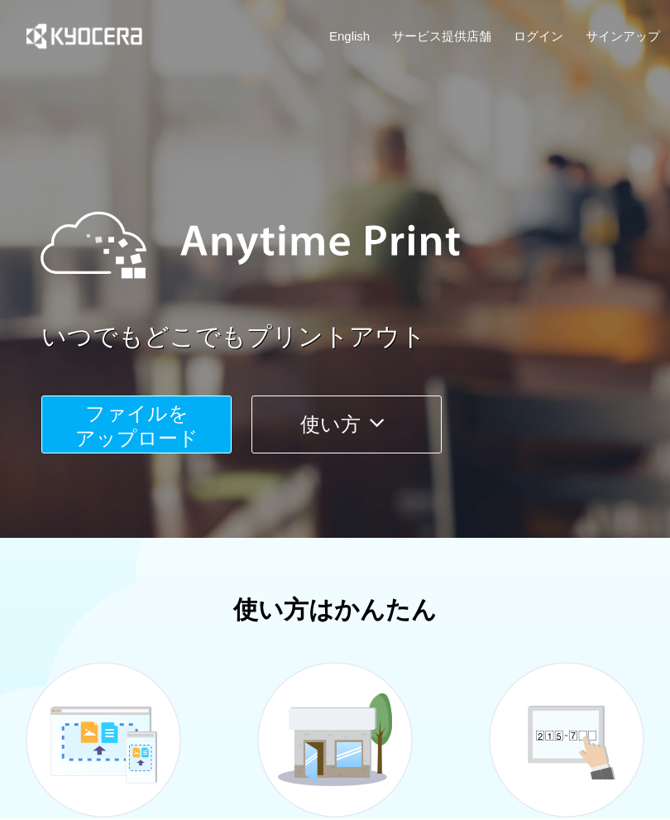 Image resolution: width=670 pixels, height=820 pixels. Describe the element at coordinates (356, 337) in the screenshot. I see `a: いつでもどこでもプリントアウト` at that location.